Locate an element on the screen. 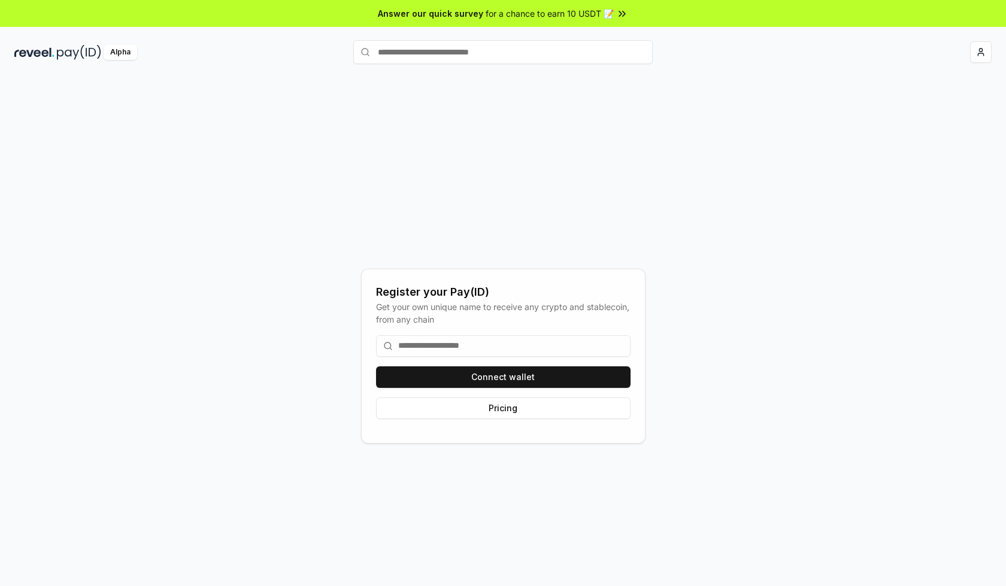 Image resolution: width=1006 pixels, height=586 pixels. div: Register your Pay(ID) is located at coordinates (503, 292).